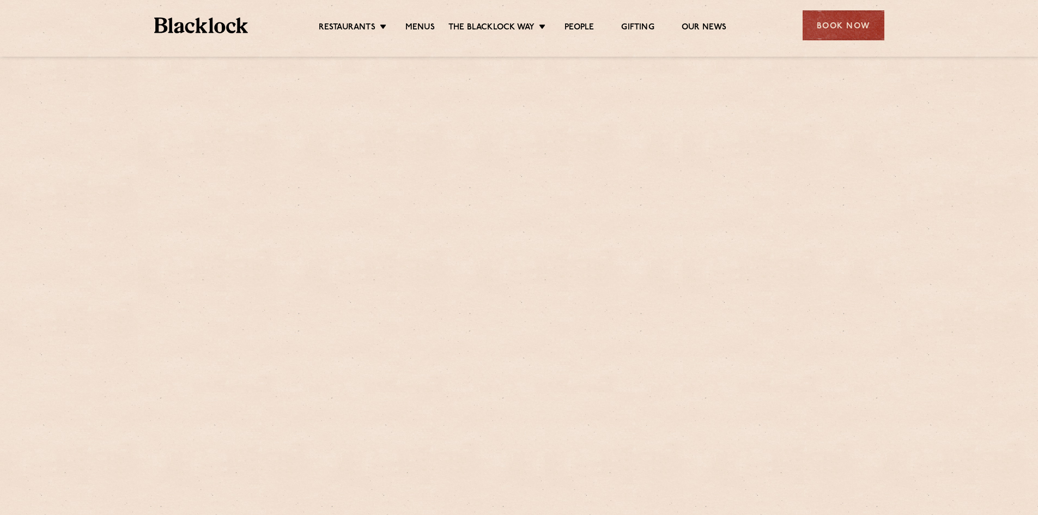 Image resolution: width=1038 pixels, height=515 pixels. Describe the element at coordinates (843, 25) in the screenshot. I see `div: Book Now` at that location.